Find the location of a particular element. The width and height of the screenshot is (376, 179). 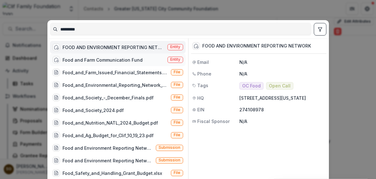

span: Email is located at coordinates (203, 62).